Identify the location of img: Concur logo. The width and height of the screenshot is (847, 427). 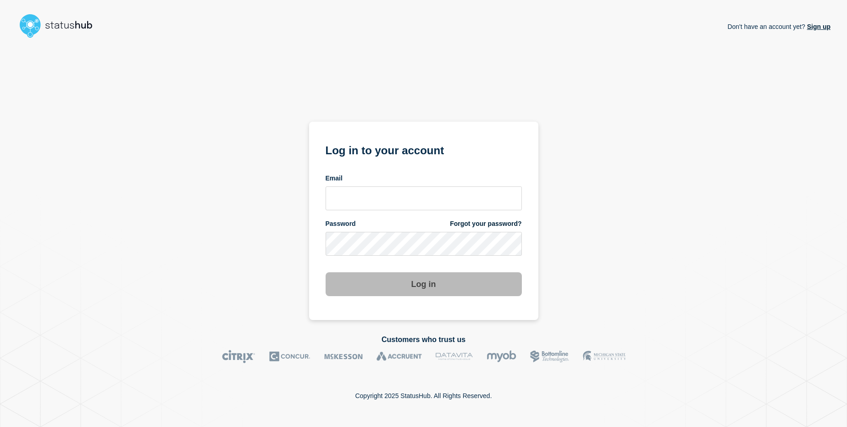
(290, 356).